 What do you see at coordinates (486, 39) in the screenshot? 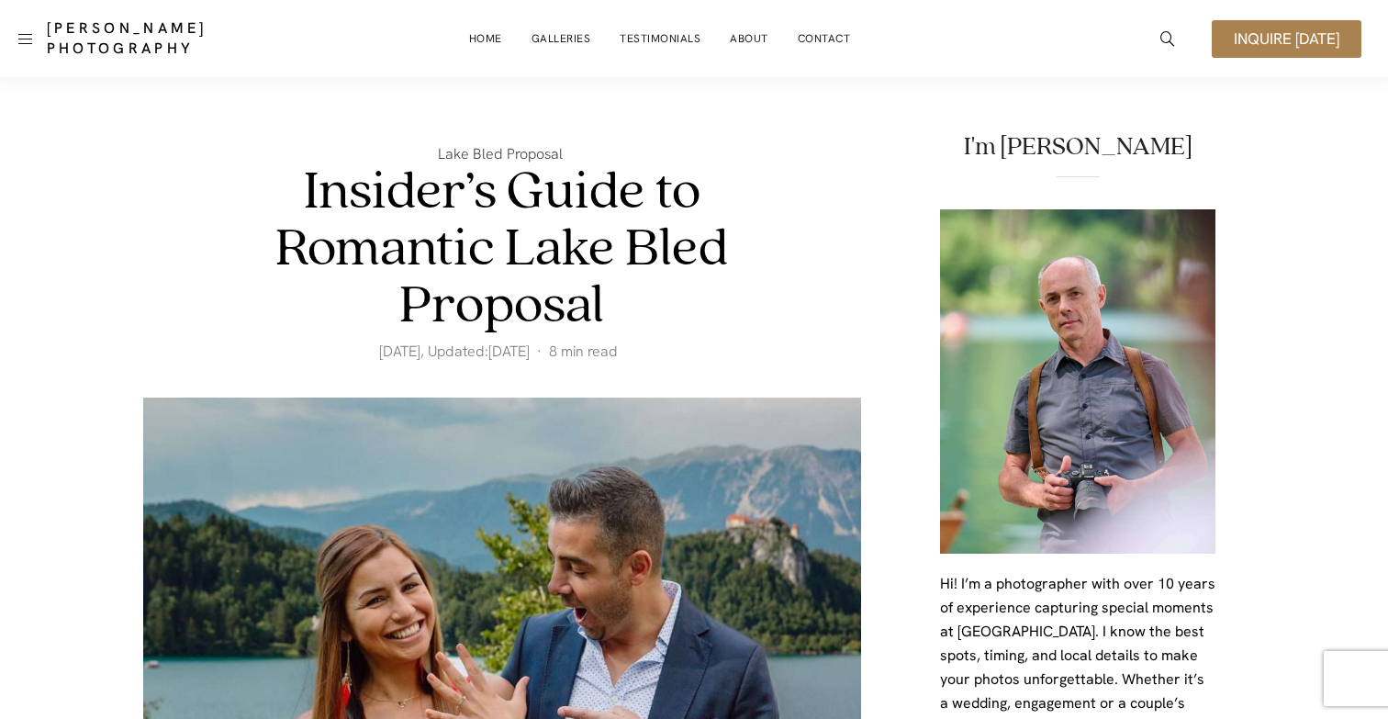
I see `a: Home` at bounding box center [486, 39].